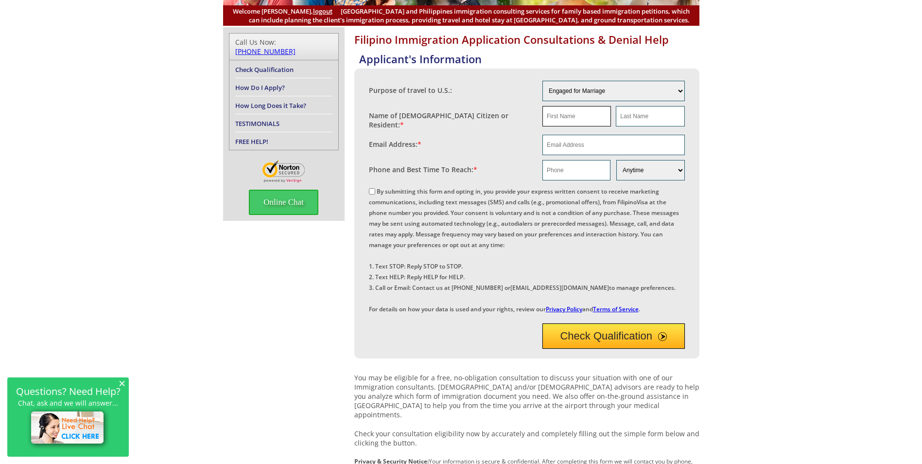 The image size is (922, 464). Describe the element at coordinates (577, 170) in the screenshot. I see `input: Phone` at that location.